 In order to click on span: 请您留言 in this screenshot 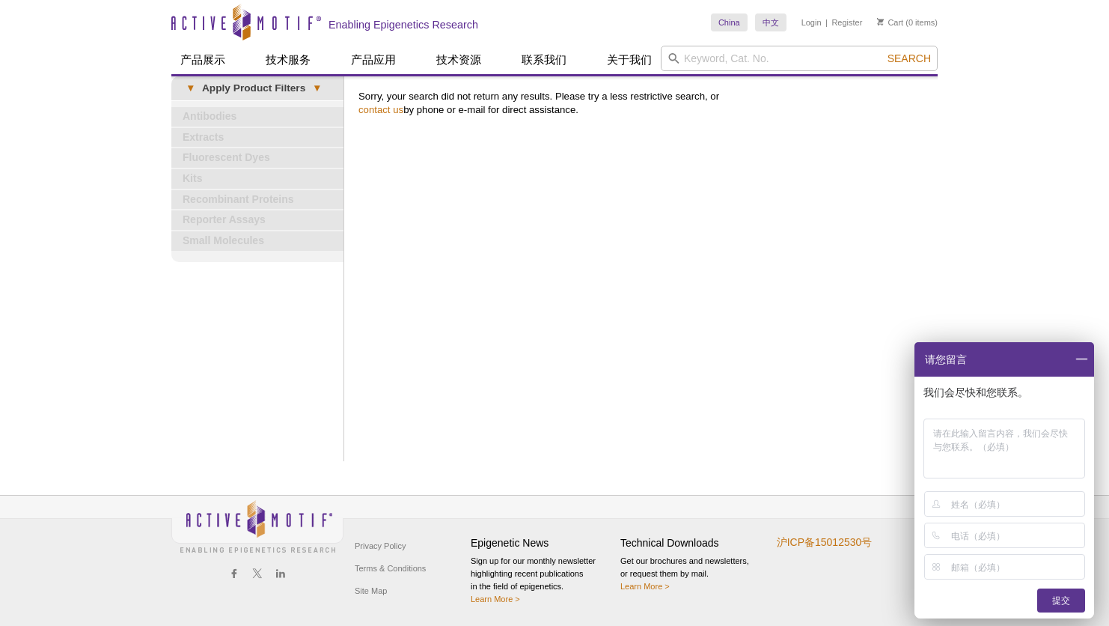, I will do `click(945, 359)`.